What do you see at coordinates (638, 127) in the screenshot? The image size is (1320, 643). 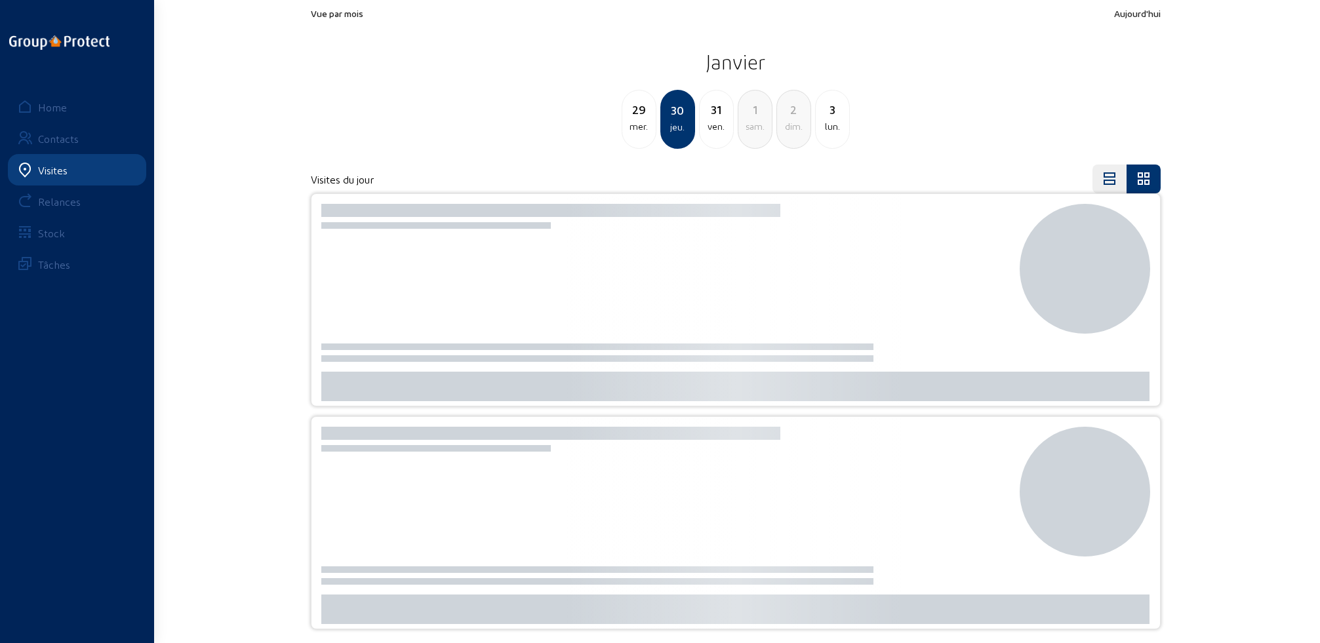 I see `div: mer.` at bounding box center [638, 127].